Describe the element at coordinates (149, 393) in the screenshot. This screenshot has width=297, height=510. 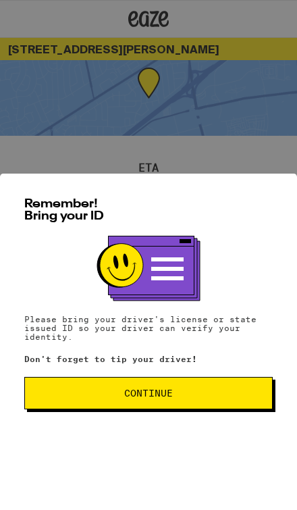
I see `span: Continue` at that location.